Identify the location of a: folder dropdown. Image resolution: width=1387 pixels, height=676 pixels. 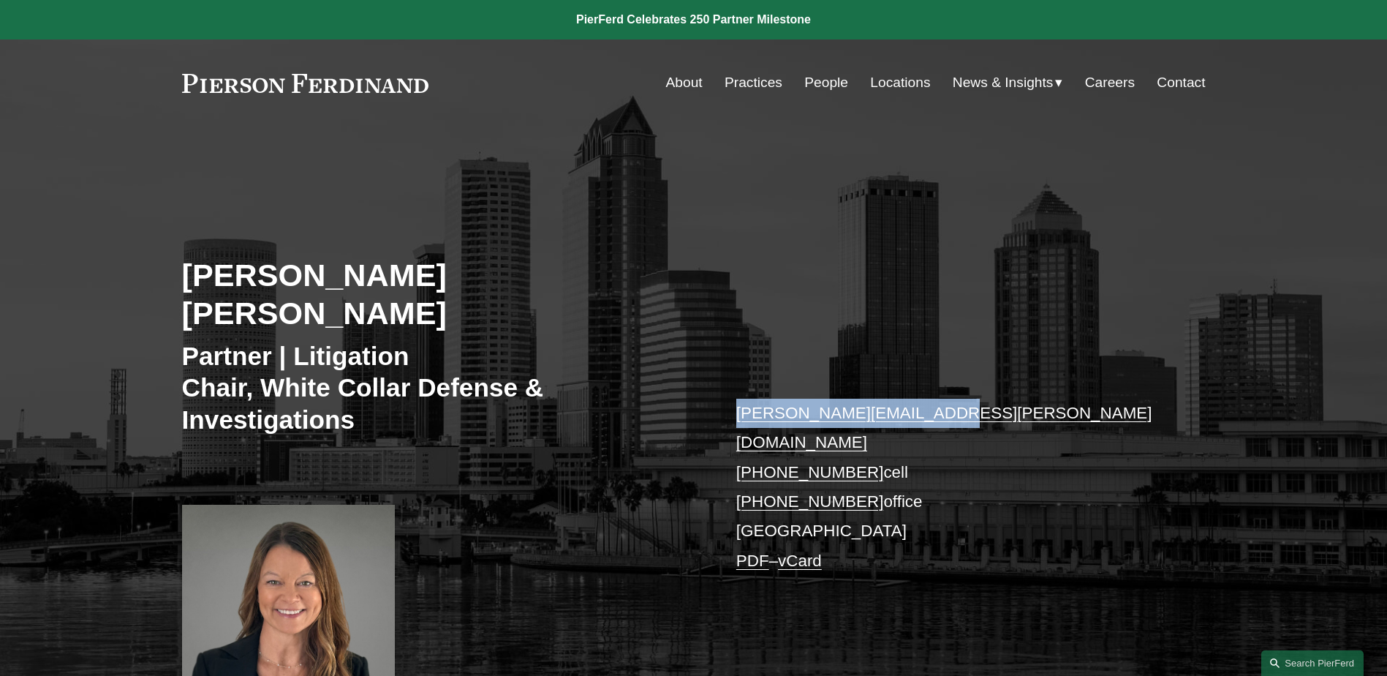
(1008, 83).